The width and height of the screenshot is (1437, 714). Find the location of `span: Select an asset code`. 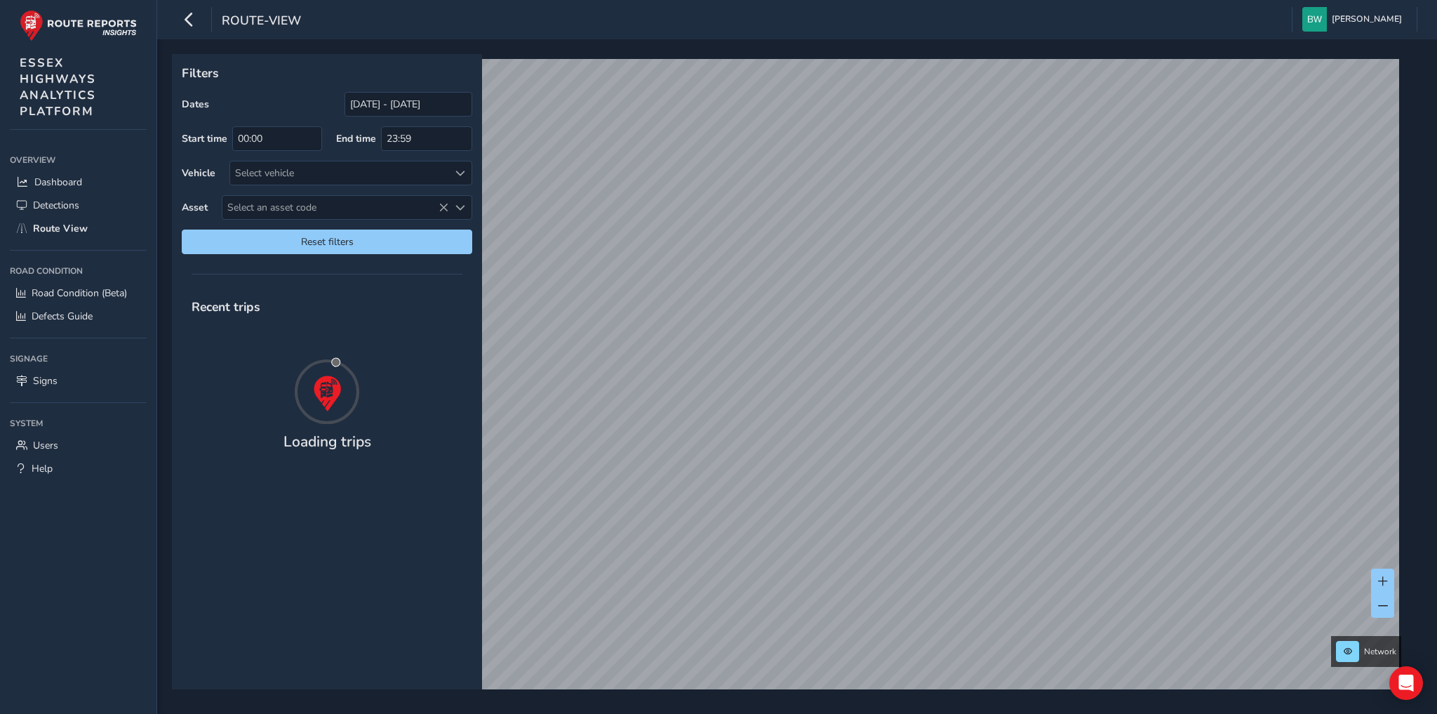

span: Select an asset code is located at coordinates (335, 207).